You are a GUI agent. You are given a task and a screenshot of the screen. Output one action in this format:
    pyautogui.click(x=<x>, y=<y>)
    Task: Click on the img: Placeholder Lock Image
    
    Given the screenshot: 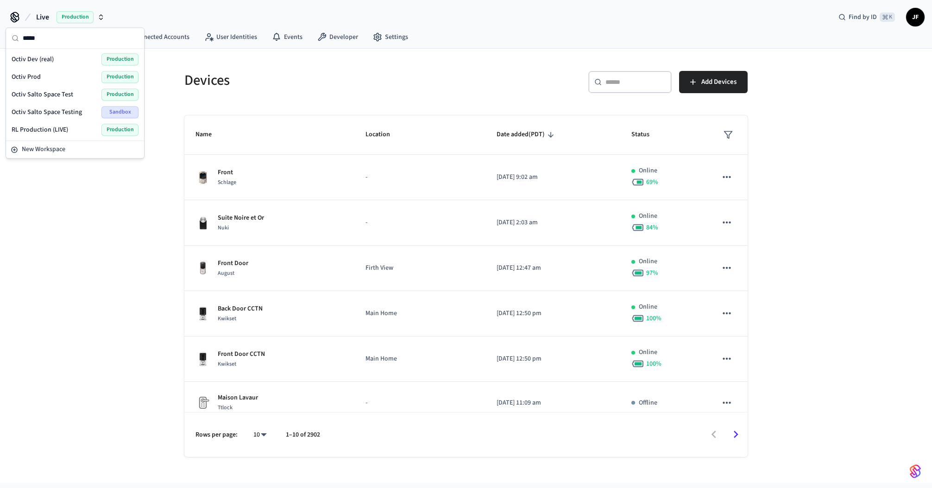 What is the action you would take?
    pyautogui.click(x=203, y=402)
    